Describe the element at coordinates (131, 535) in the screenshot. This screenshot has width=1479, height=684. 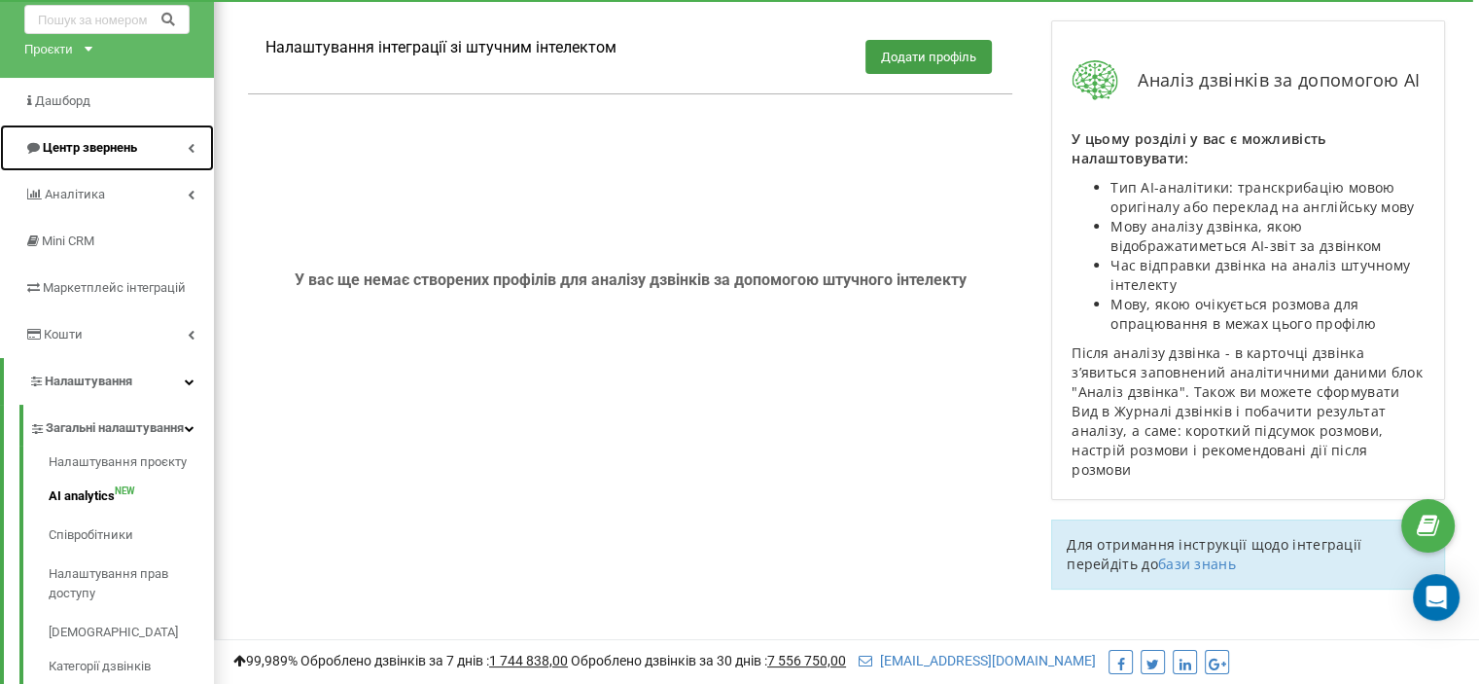
I see `a: Співробітники` at that location.